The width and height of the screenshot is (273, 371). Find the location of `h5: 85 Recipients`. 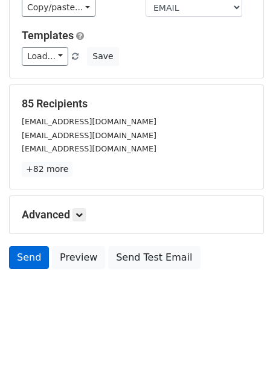

h5: 85 Recipients is located at coordinates (136, 104).